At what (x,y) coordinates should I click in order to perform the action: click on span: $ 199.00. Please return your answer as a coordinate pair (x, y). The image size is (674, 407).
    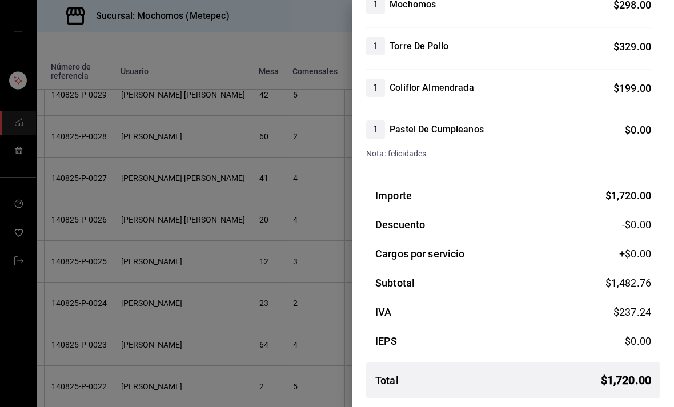
    Looking at the image, I should click on (632, 88).